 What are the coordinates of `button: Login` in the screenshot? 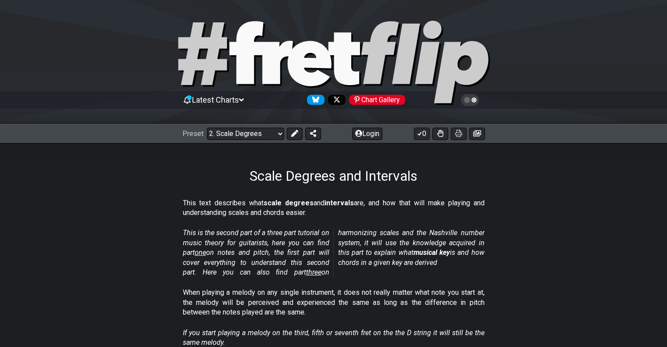 It's located at (367, 134).